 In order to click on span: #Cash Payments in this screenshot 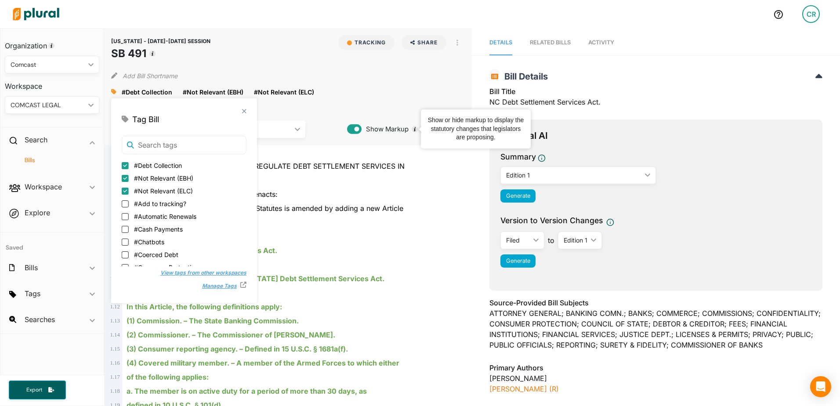, I will do `click(158, 229)`.